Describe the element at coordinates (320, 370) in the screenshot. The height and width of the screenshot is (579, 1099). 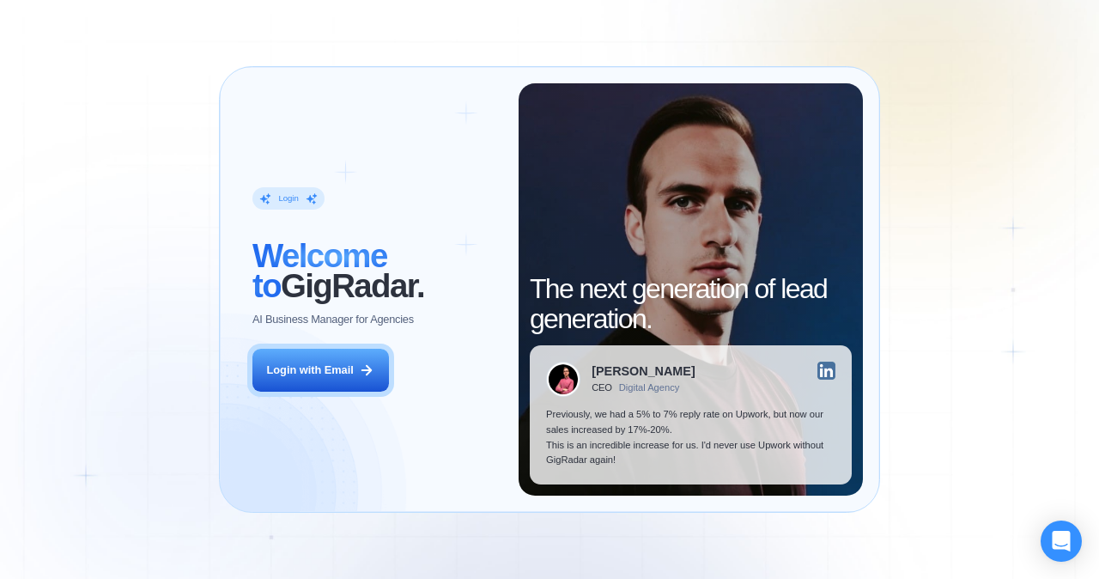
I see `button: Login with Email` at that location.